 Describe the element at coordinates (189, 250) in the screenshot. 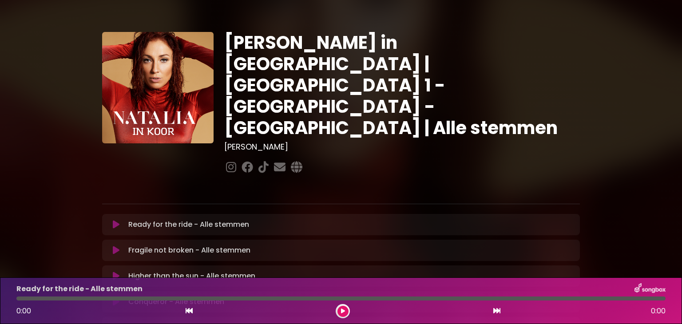

I see `p: Fragile not broken - Alle stemmen` at that location.